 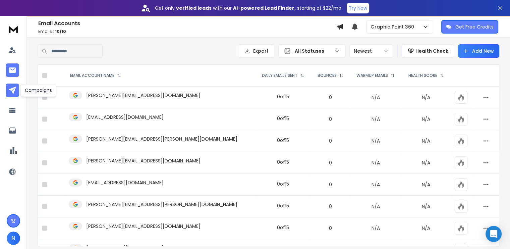 What do you see at coordinates (13, 238) in the screenshot?
I see `span: N` at bounding box center [13, 238].